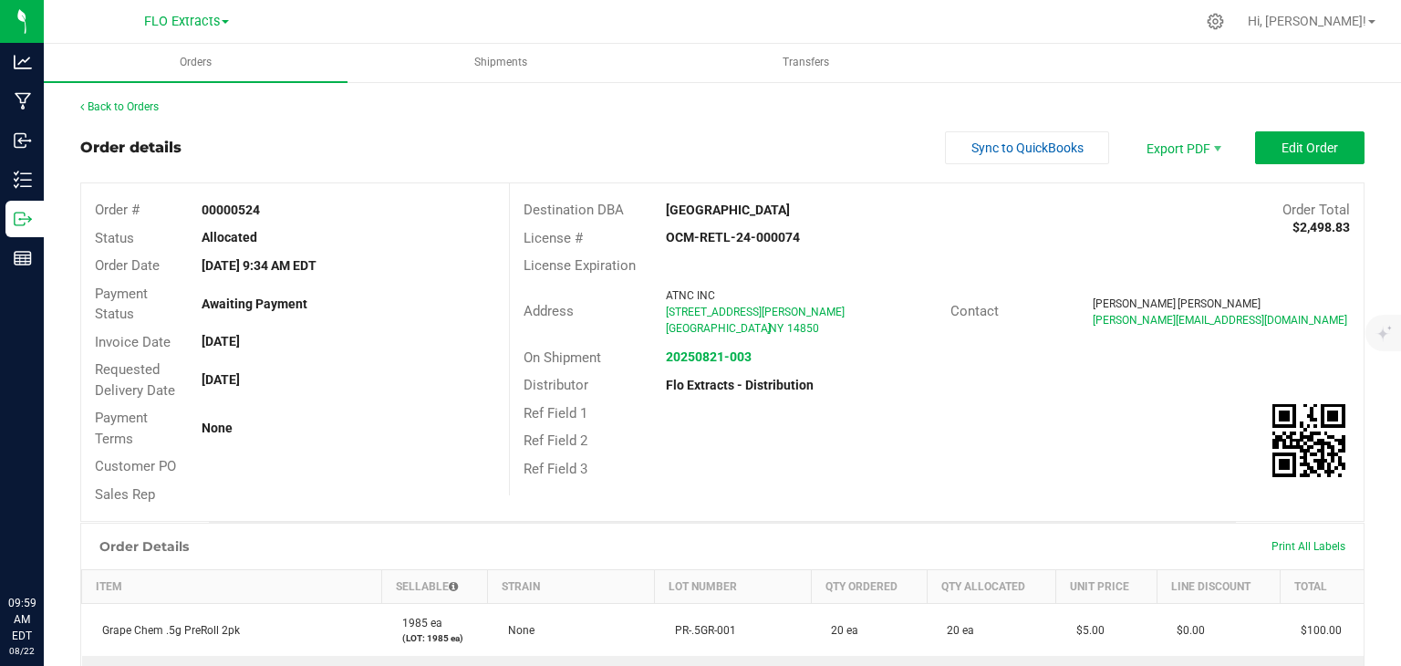 Image resolution: width=1401 pixels, height=666 pixels. I want to click on span: 14850, so click(803, 328).